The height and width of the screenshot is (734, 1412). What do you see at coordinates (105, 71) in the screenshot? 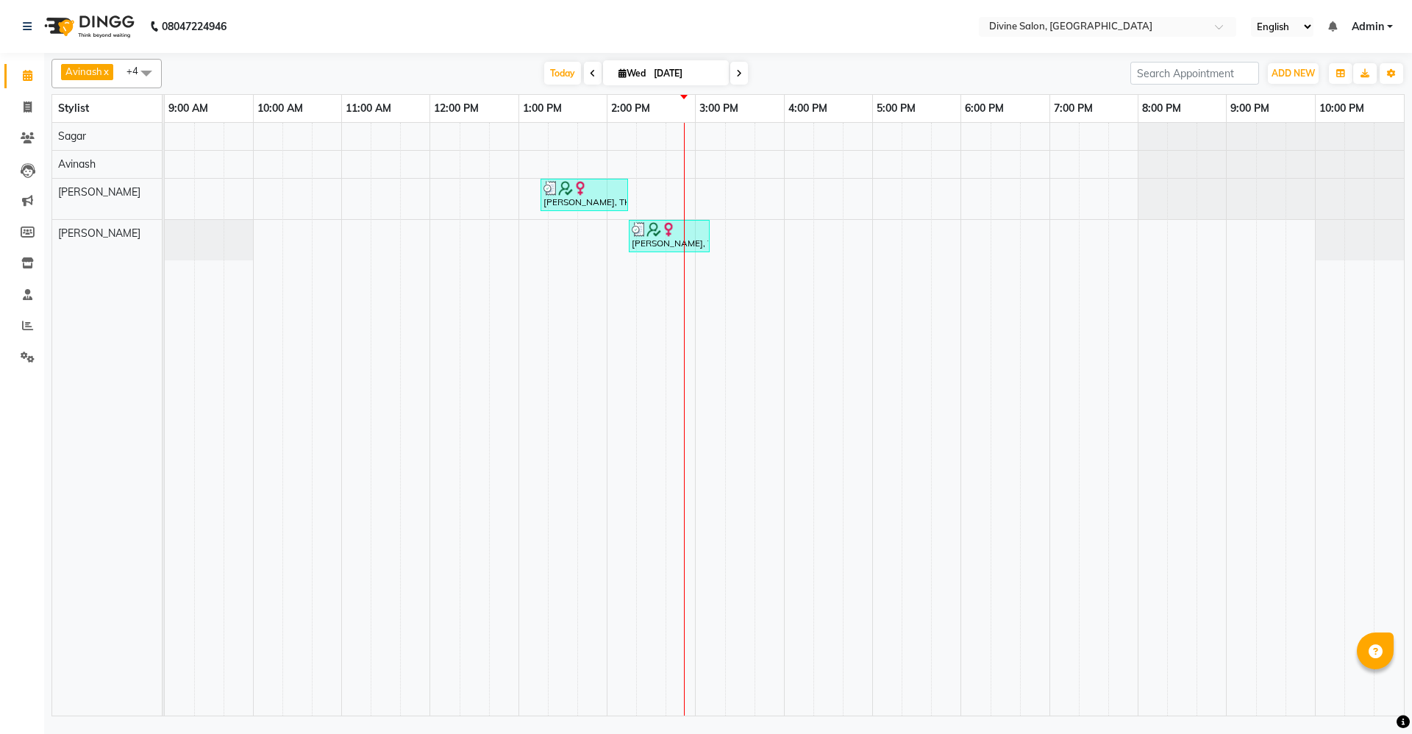
I see `a: x` at bounding box center [105, 71].